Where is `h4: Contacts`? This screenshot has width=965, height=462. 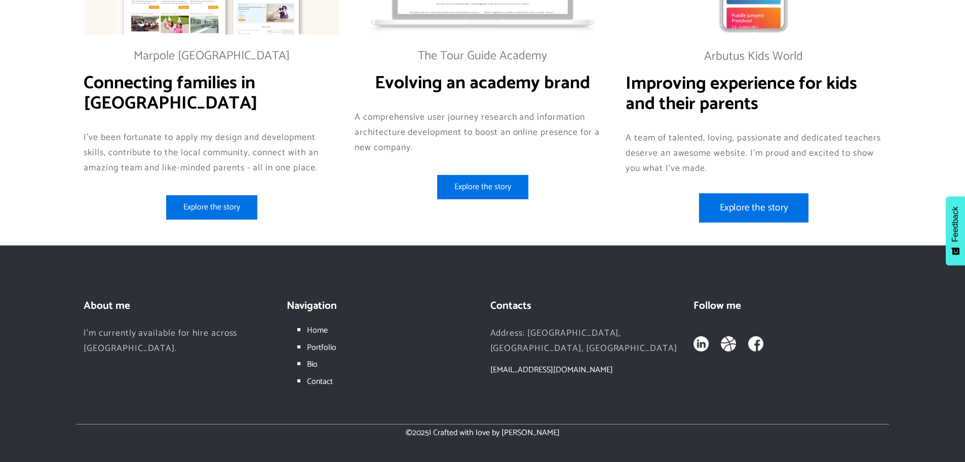 h4: Contacts is located at coordinates (584, 306).